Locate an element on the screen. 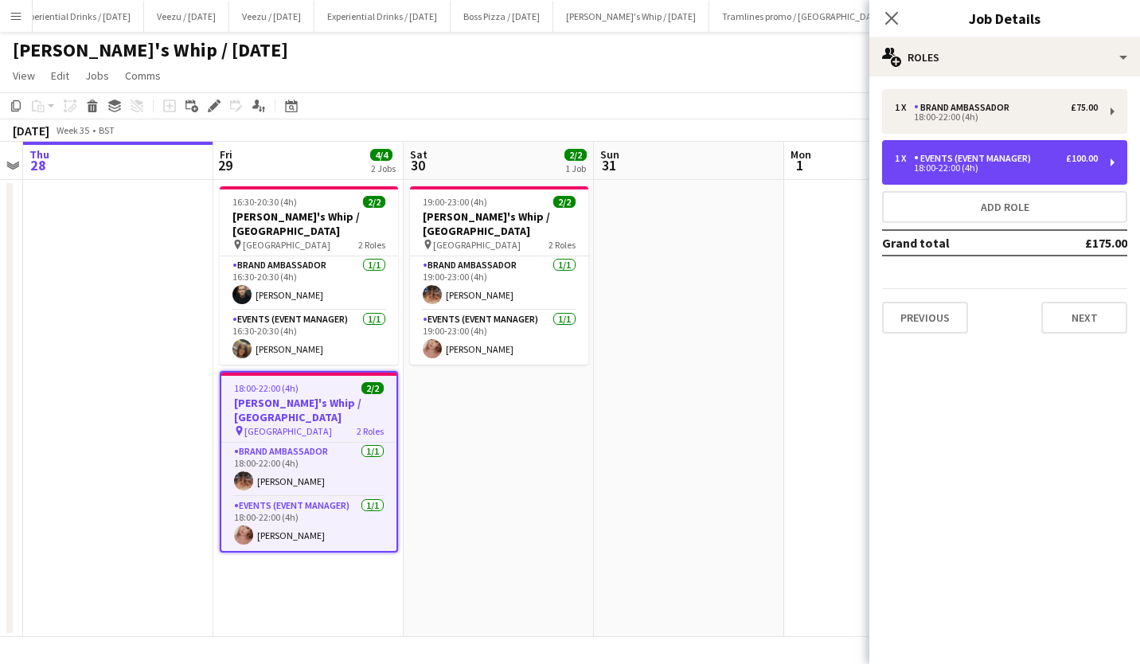 The height and width of the screenshot is (664, 1140). div: 2 Jobs is located at coordinates (383, 168).